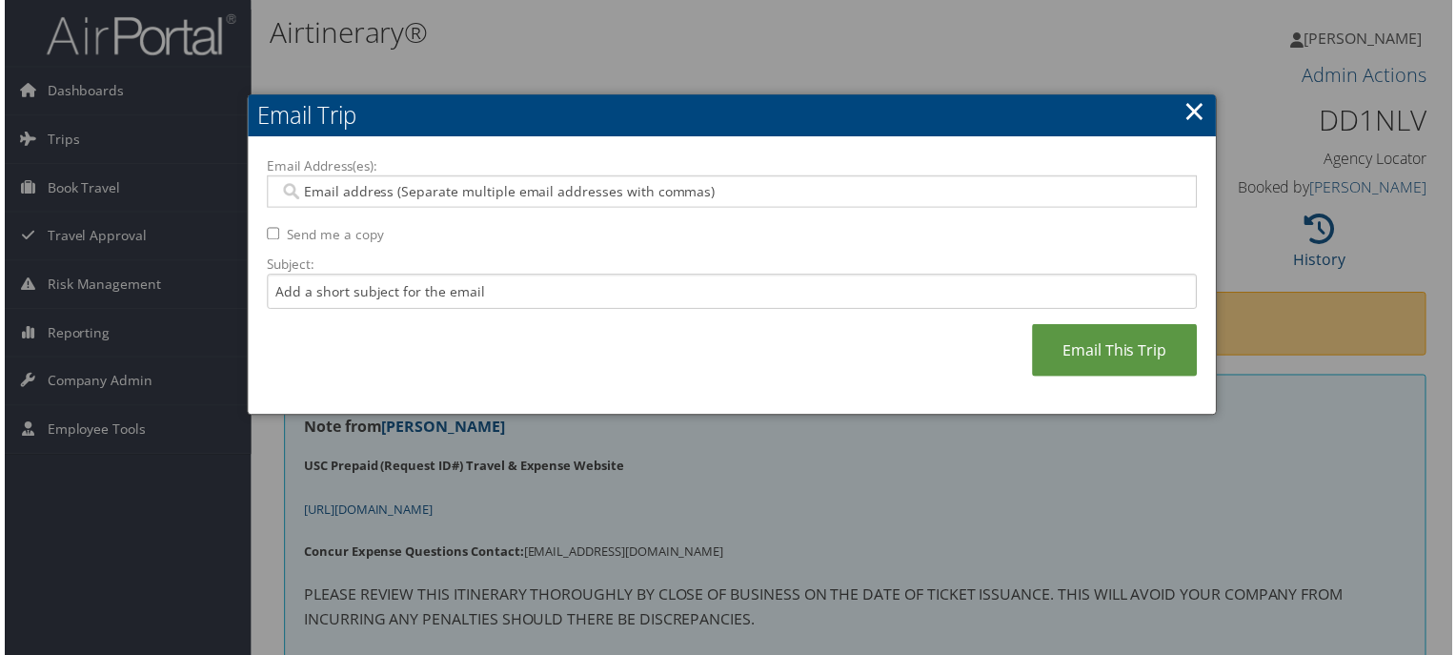 The width and height of the screenshot is (1456, 655). Describe the element at coordinates (732, 116) in the screenshot. I see `h2: Email Trip` at that location.